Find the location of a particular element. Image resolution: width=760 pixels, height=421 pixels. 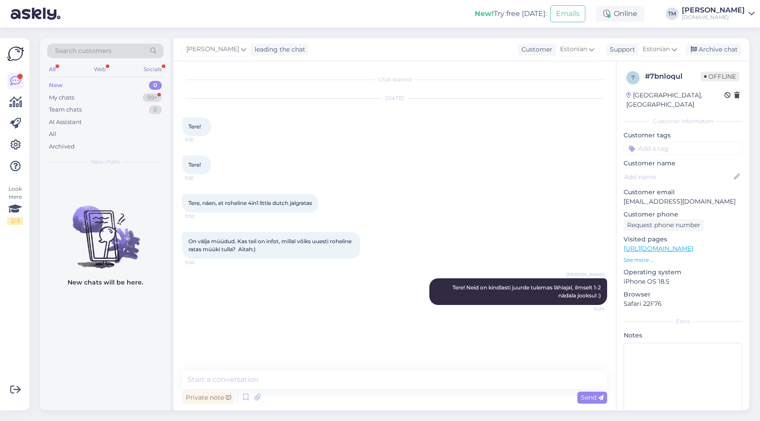

div: Archive chat is located at coordinates (713, 49).